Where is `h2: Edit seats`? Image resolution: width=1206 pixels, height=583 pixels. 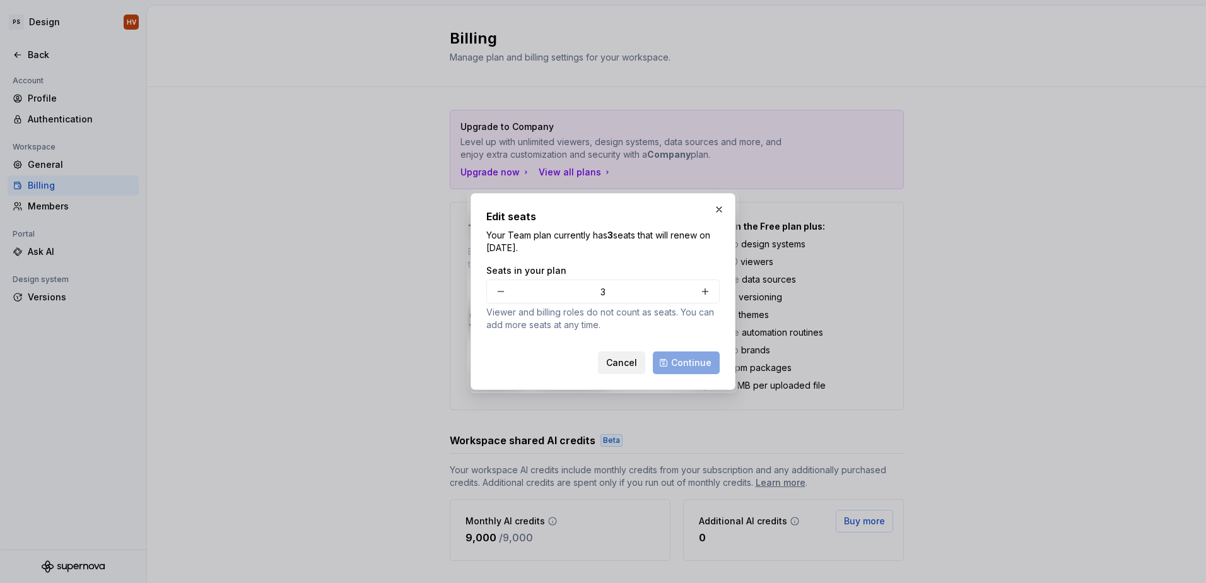 h2: Edit seats is located at coordinates (603, 216).